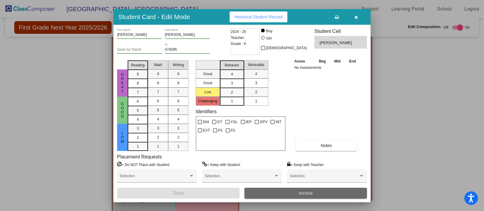 The width and height of the screenshot is (484, 211). Describe the element at coordinates (340, 31) in the screenshot. I see `h3: Student Cell` at that location.